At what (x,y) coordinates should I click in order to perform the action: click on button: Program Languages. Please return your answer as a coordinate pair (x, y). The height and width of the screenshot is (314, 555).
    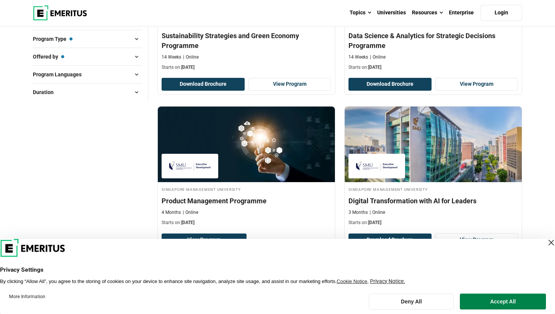
    Looking at the image, I should click on (87, 74).